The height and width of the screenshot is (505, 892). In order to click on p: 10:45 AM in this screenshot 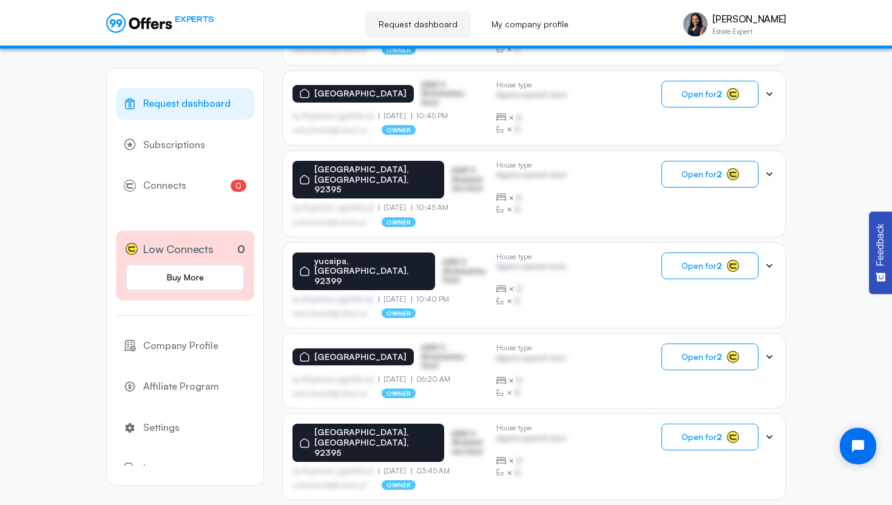, I will do `click(430, 208)`.